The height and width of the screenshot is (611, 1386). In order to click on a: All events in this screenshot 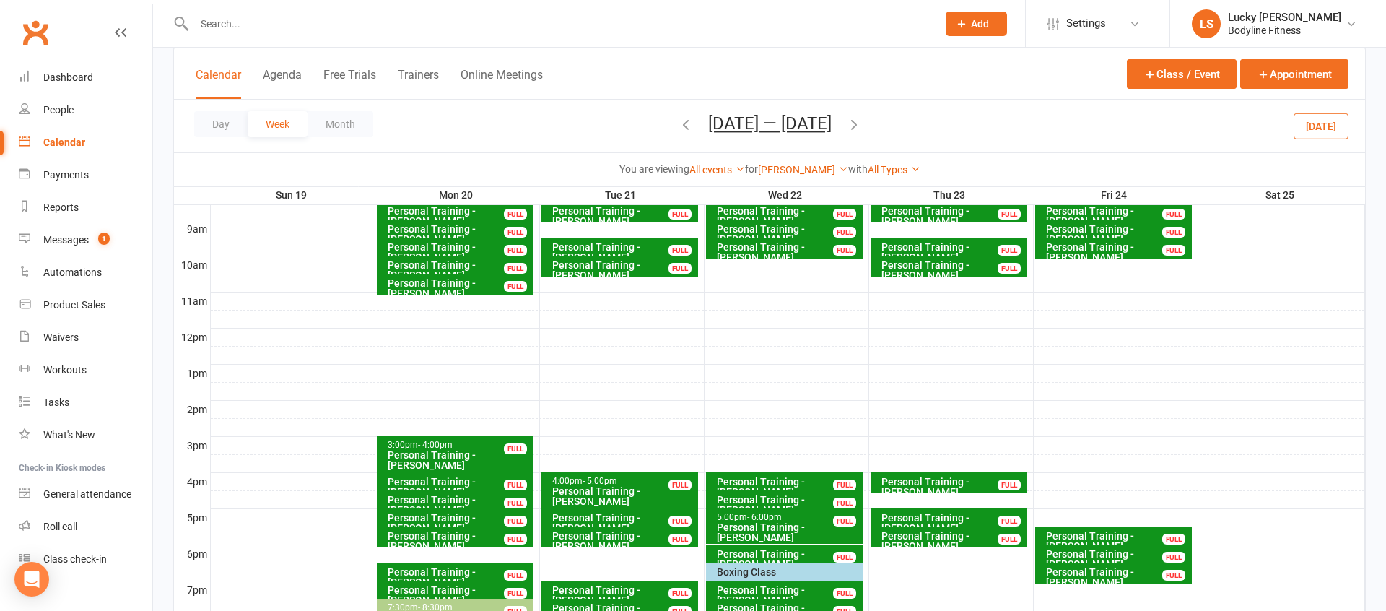, I will do `click(717, 170)`.